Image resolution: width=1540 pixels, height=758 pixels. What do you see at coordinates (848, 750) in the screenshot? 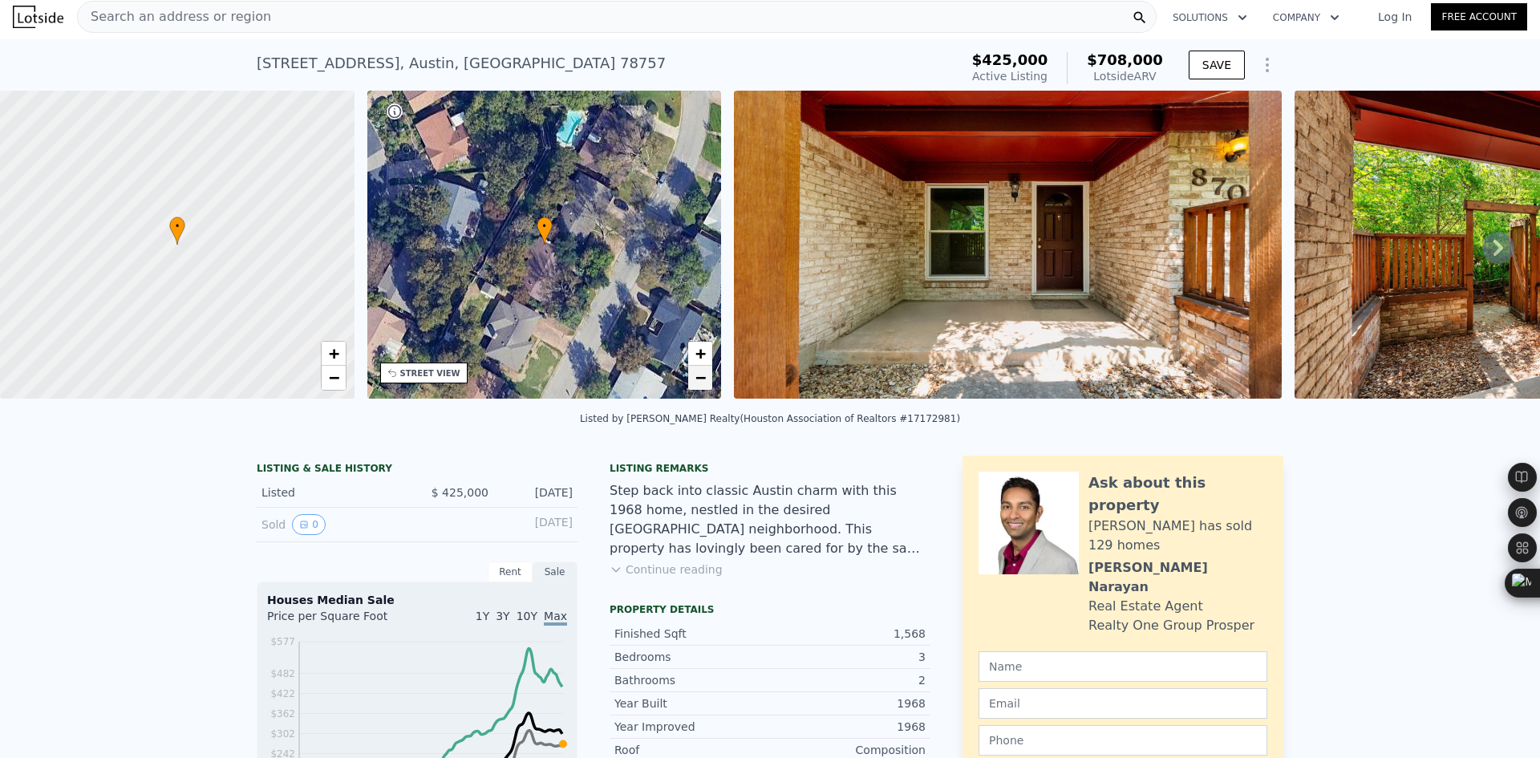
I see `div: Composition` at bounding box center [848, 750].